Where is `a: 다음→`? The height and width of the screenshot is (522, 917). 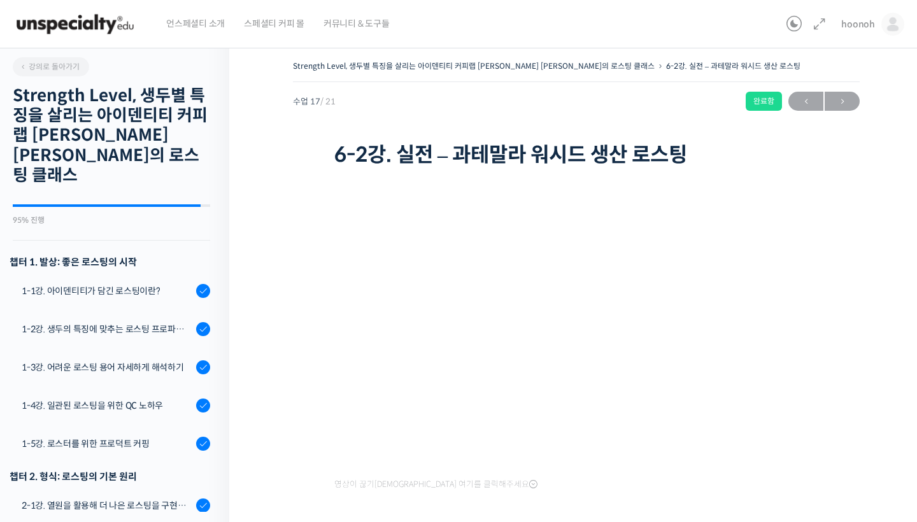 a: 다음→ is located at coordinates (842, 101).